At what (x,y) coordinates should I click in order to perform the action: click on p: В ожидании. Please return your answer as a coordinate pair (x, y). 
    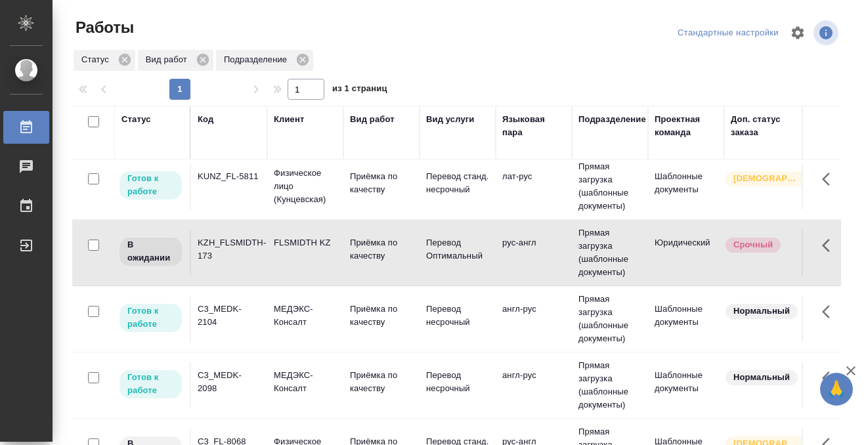
    Looking at the image, I should click on (150, 251).